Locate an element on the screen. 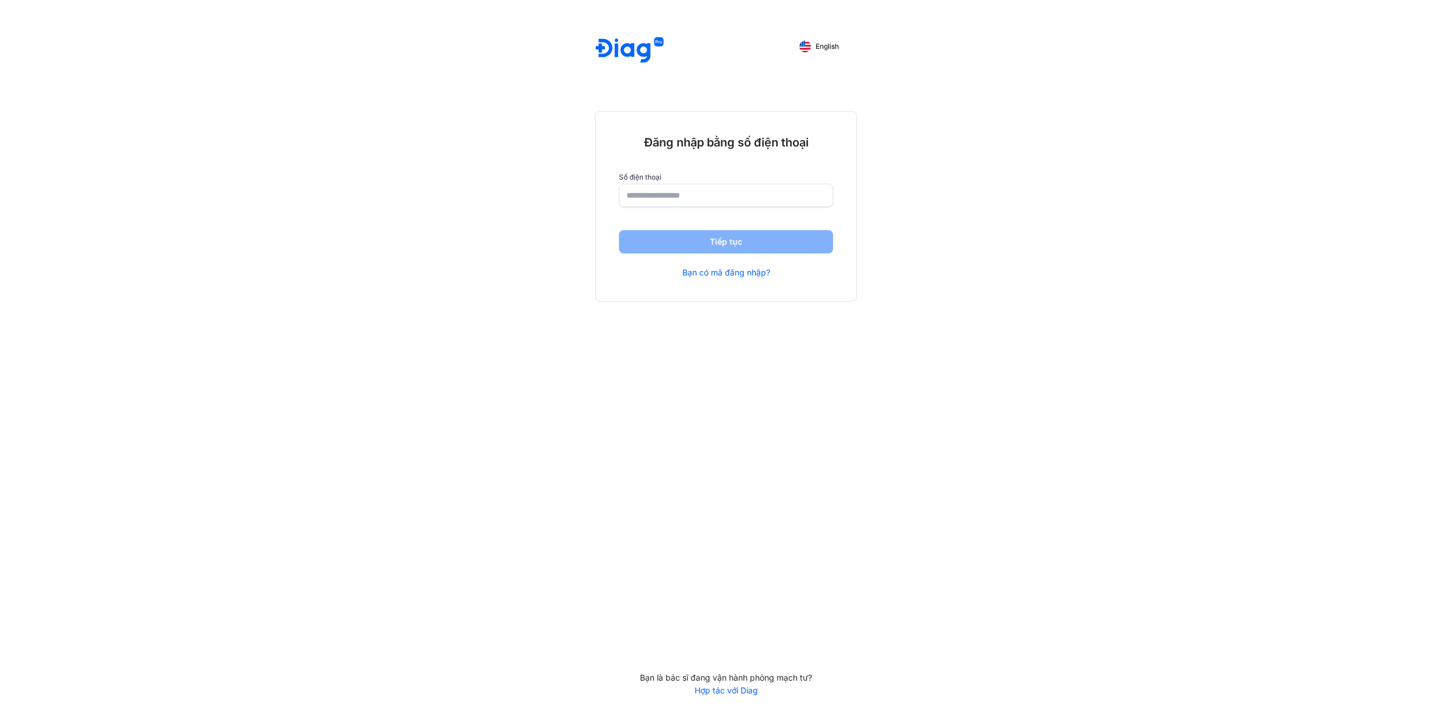 The width and height of the screenshot is (1452, 719). div: Bạn là bác sĩ đang vận hành phòng mạch tư? is located at coordinates (726, 678).